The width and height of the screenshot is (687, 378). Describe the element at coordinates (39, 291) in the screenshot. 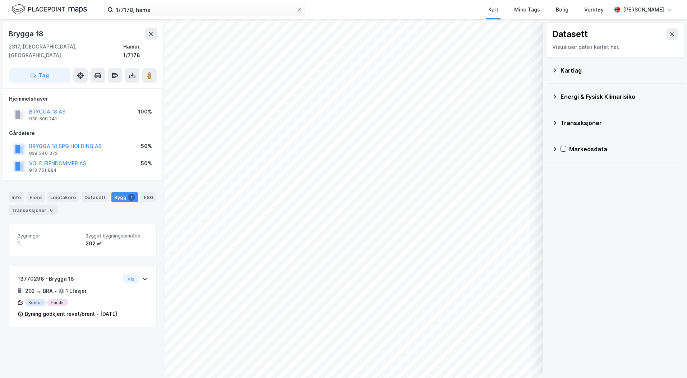

I see `div: 202 ㎡ BRA` at that location.